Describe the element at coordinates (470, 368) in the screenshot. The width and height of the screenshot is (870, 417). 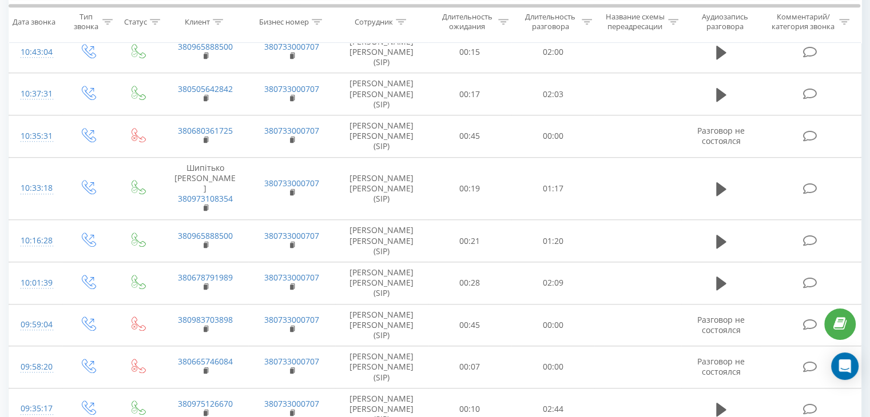
I see `td: 00:07` at that location.